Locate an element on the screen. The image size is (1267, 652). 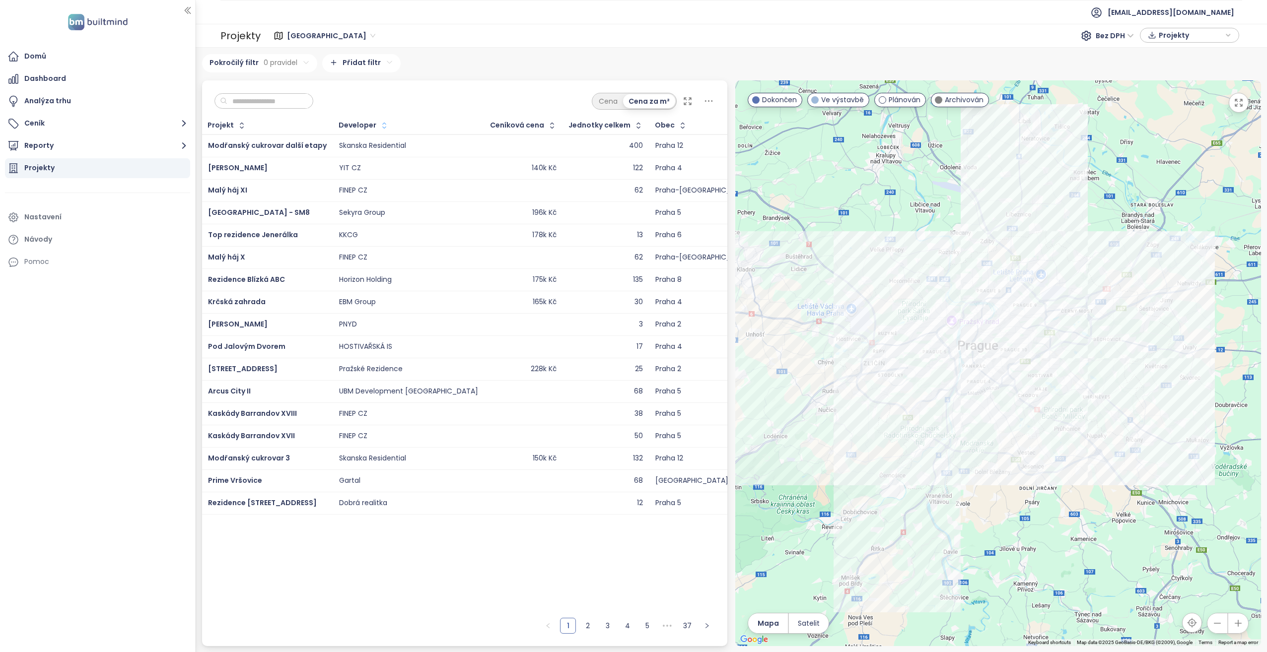
span: right is located at coordinates (707, 626).